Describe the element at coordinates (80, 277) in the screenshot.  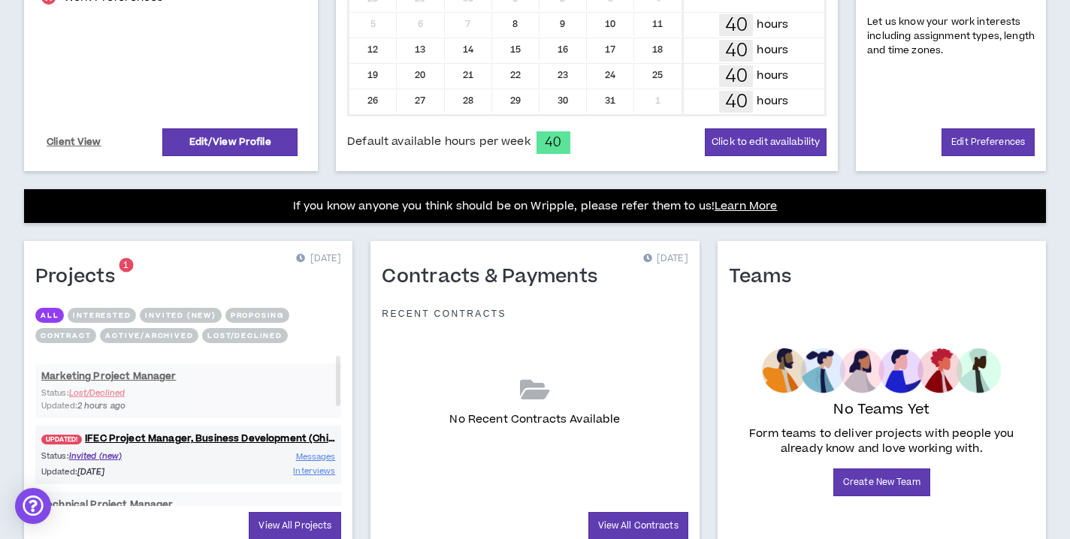
I see `h1: Projects` at that location.